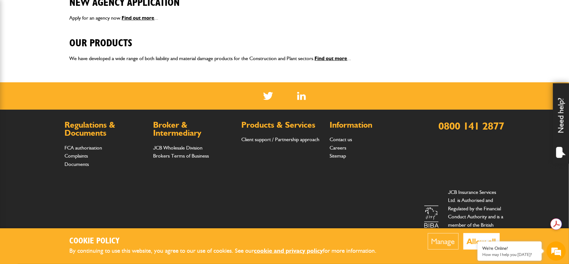 The height and width of the screenshot is (264, 569). I want to click on a: Twitter, so click(268, 96).